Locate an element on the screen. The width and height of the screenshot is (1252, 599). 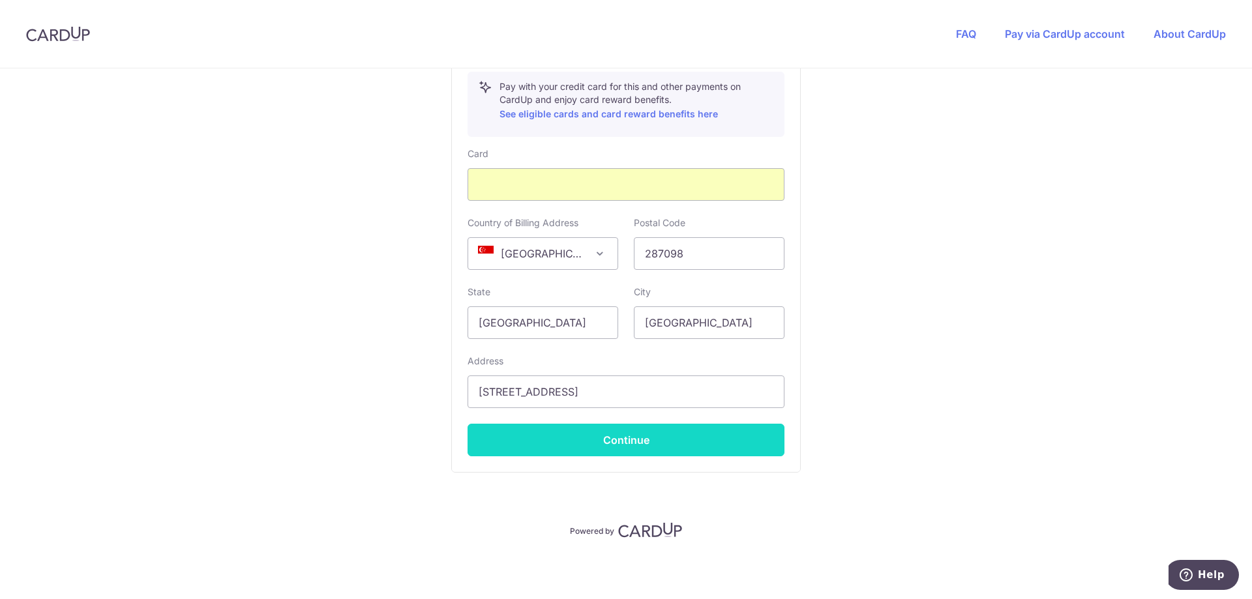
a: Pay via CardUp account is located at coordinates (1065, 34).